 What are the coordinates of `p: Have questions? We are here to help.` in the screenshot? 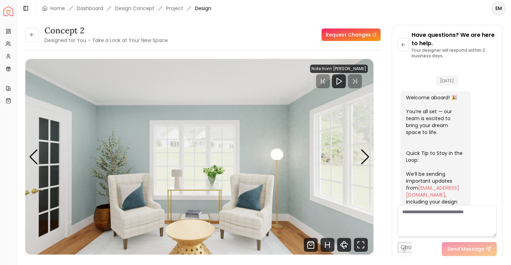 It's located at (454, 39).